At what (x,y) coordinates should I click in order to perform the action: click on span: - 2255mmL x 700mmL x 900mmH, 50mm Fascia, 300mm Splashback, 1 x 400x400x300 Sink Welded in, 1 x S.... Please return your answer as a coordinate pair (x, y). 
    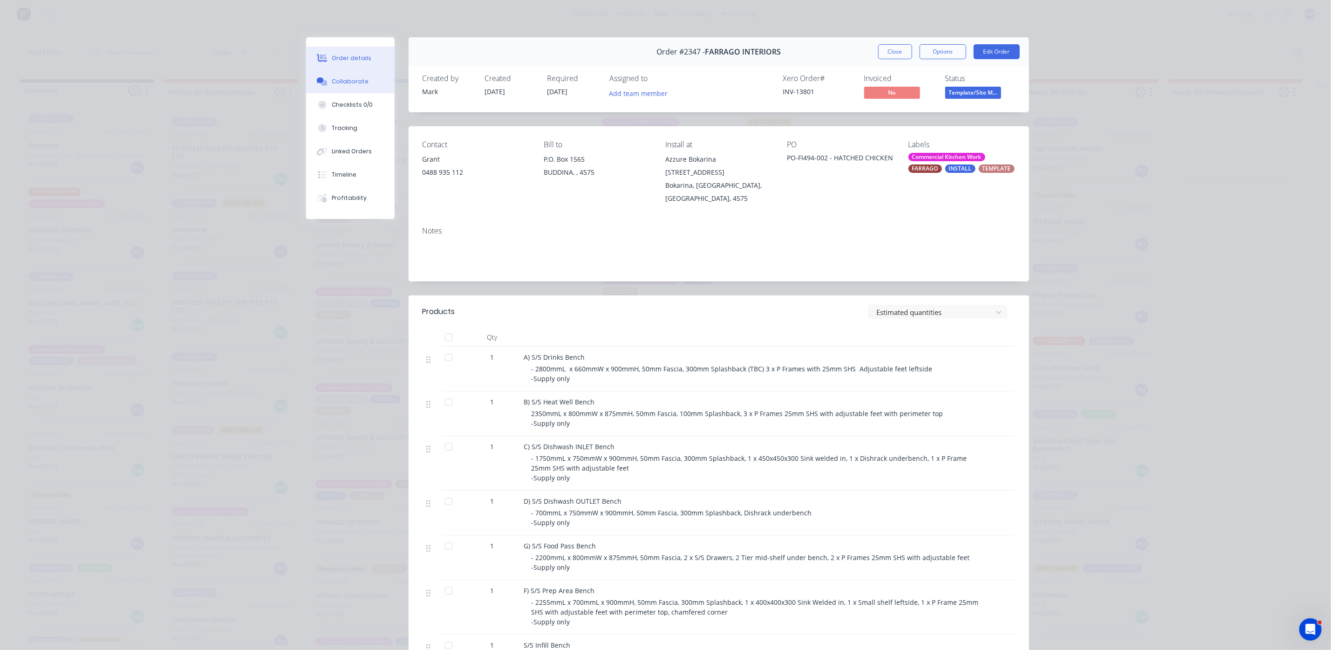
    Looking at the image, I should click on (756, 612).